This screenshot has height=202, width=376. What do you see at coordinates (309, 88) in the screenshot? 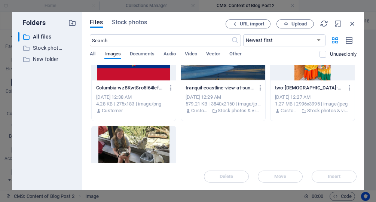
I see `p: two-afro-colombian-women-in-bright-traditional-attire-carry-fruit-baskets-in-cartagena-colombia-m...` at bounding box center [309, 88].